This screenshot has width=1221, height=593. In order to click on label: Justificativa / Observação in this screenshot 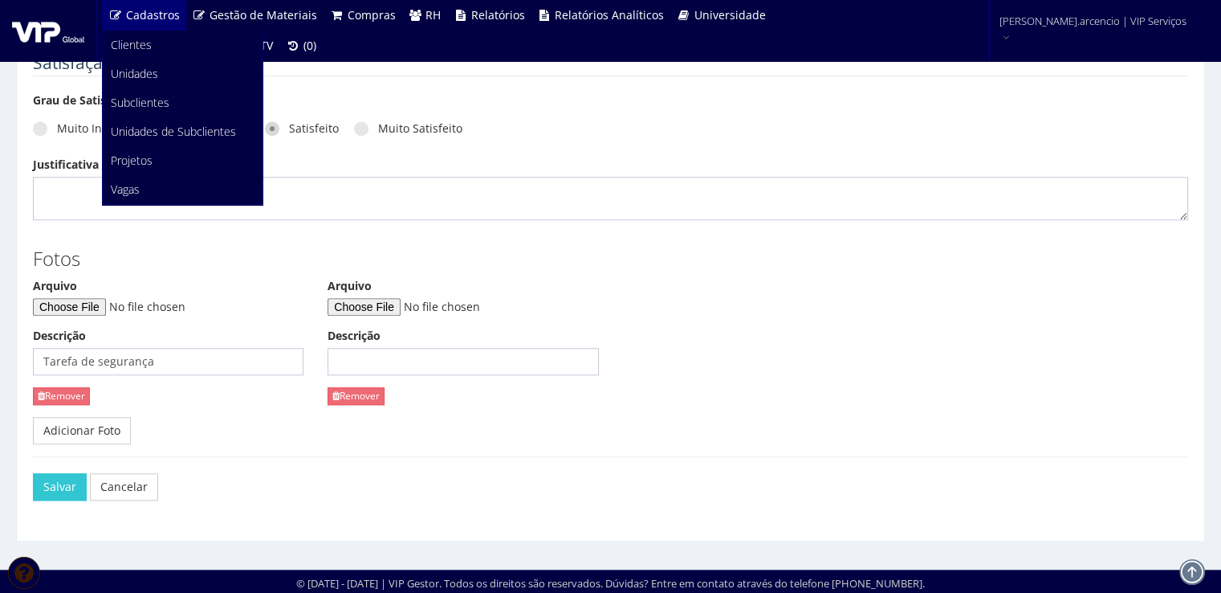, I will do `click(104, 165)`.